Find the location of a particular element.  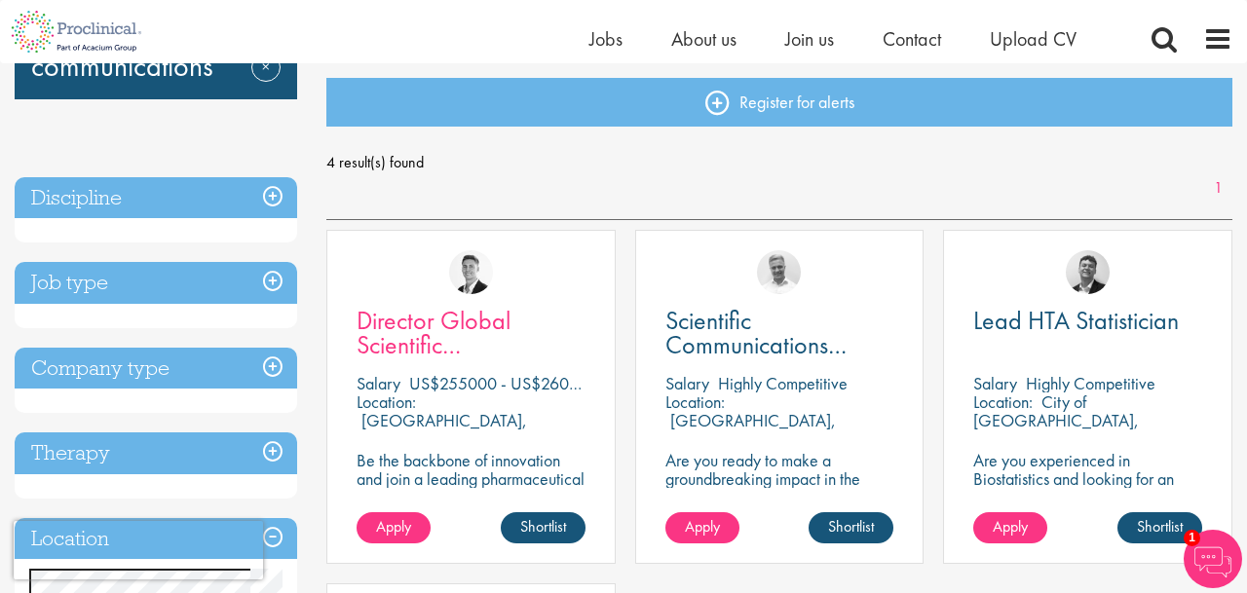

span: 4 result(s) found is located at coordinates (779, 163).